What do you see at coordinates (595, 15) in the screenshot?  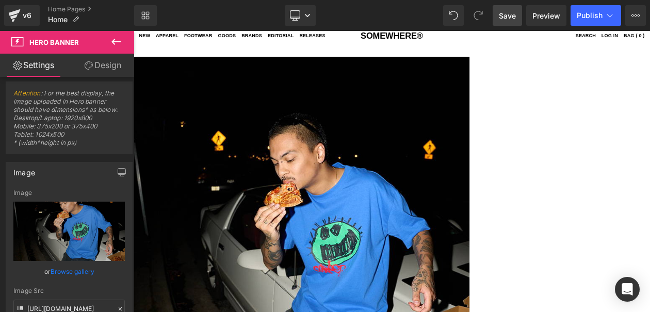 I see `button: Publish` at bounding box center [595, 15].